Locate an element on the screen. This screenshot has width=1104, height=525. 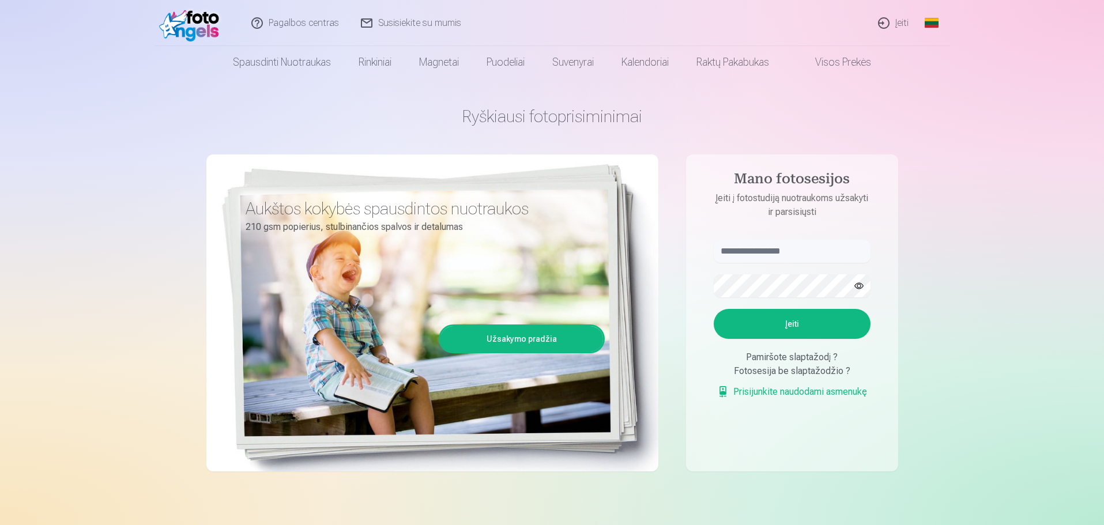
img: /fa2 is located at coordinates (192, 23).